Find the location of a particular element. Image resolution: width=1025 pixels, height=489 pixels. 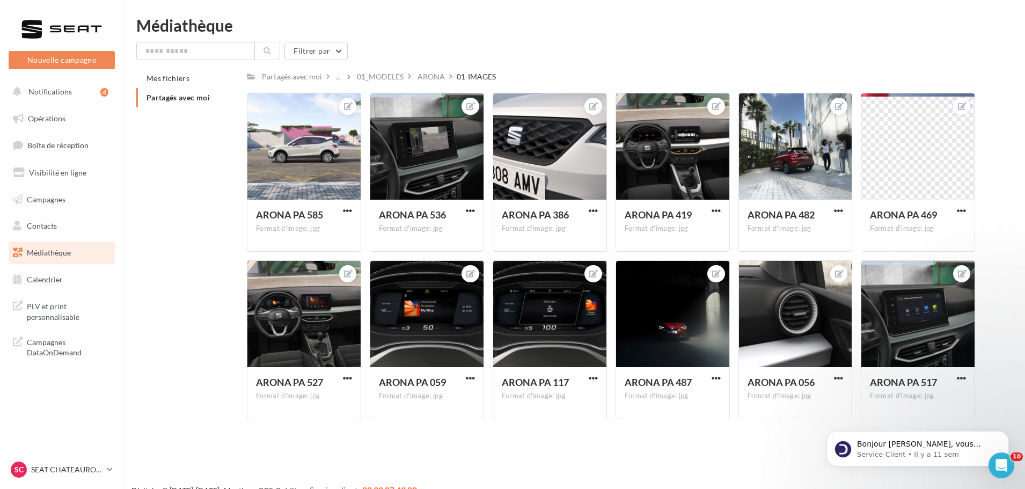

div: Médiathèque is located at coordinates (574, 25).